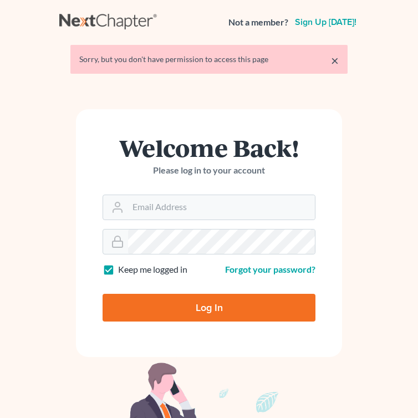 This screenshot has width=418, height=418. What do you see at coordinates (209, 59) in the screenshot?
I see `div: Sorry, but you don't have permission to access this page` at bounding box center [209, 59].